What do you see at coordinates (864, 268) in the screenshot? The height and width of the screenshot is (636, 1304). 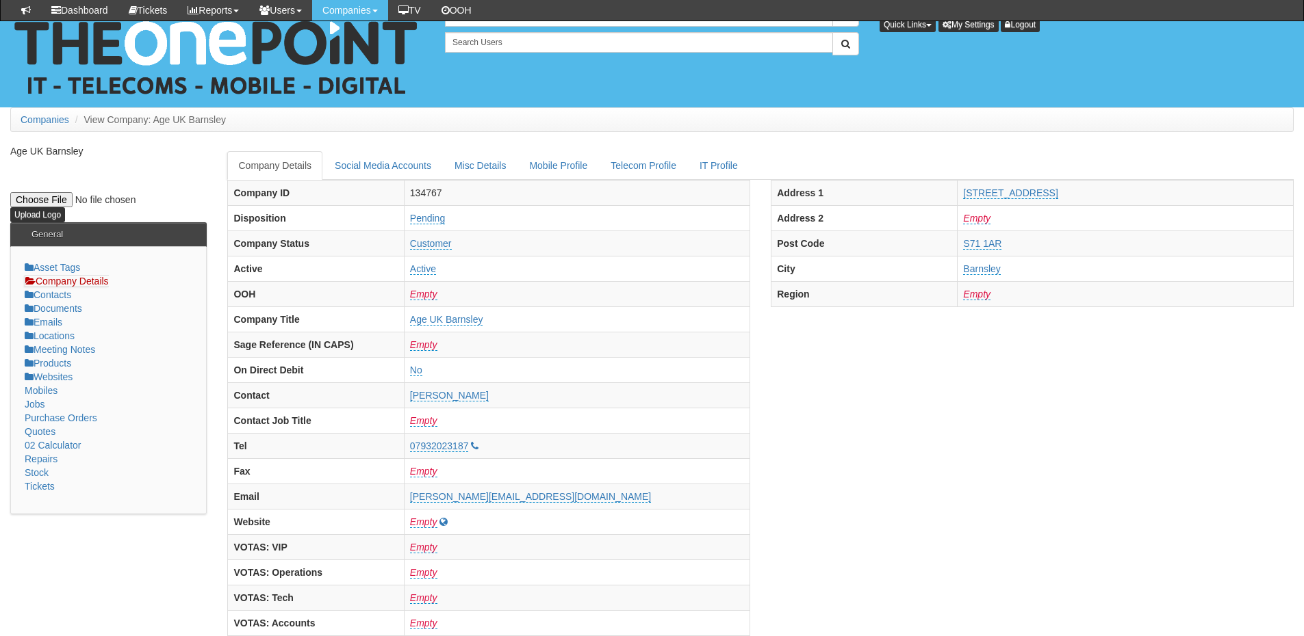 I see `th: City` at bounding box center [864, 268].